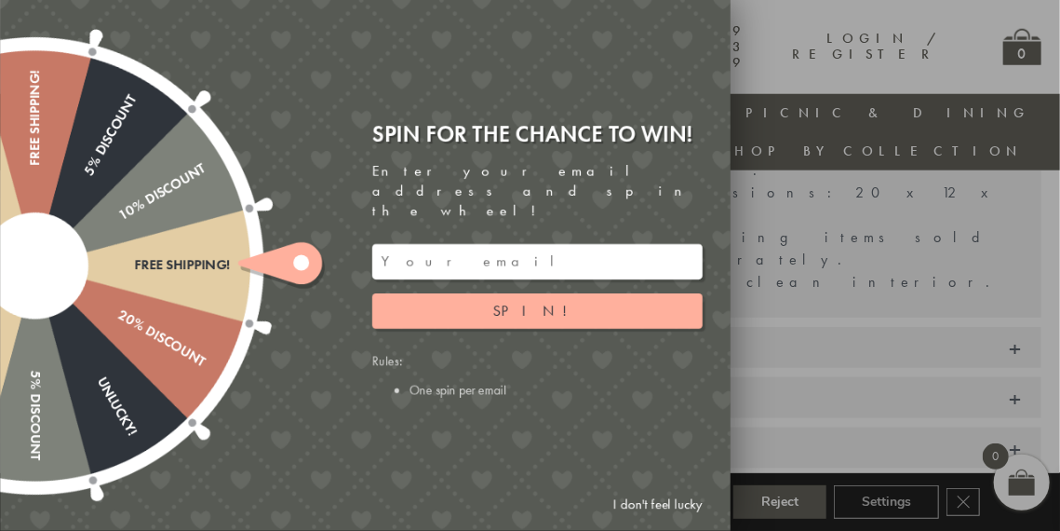 This screenshot has height=531, width=1060. I want to click on input: Your email, so click(537, 262).